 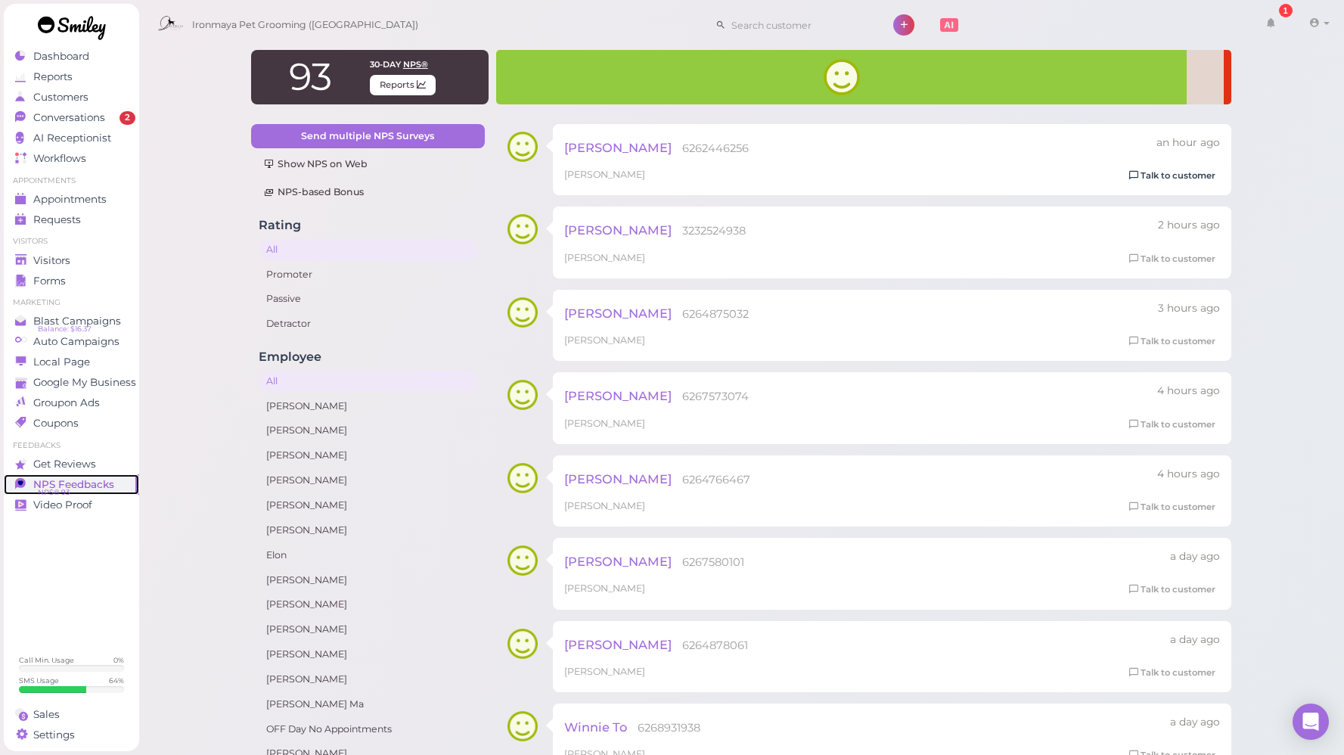 I want to click on h4: Rating, so click(x=368, y=225).